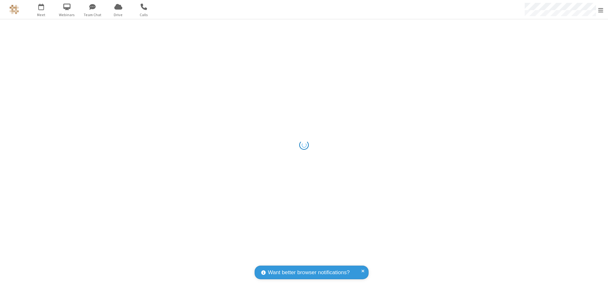  Describe the element at coordinates (67, 15) in the screenshot. I see `span: Webinars` at that location.